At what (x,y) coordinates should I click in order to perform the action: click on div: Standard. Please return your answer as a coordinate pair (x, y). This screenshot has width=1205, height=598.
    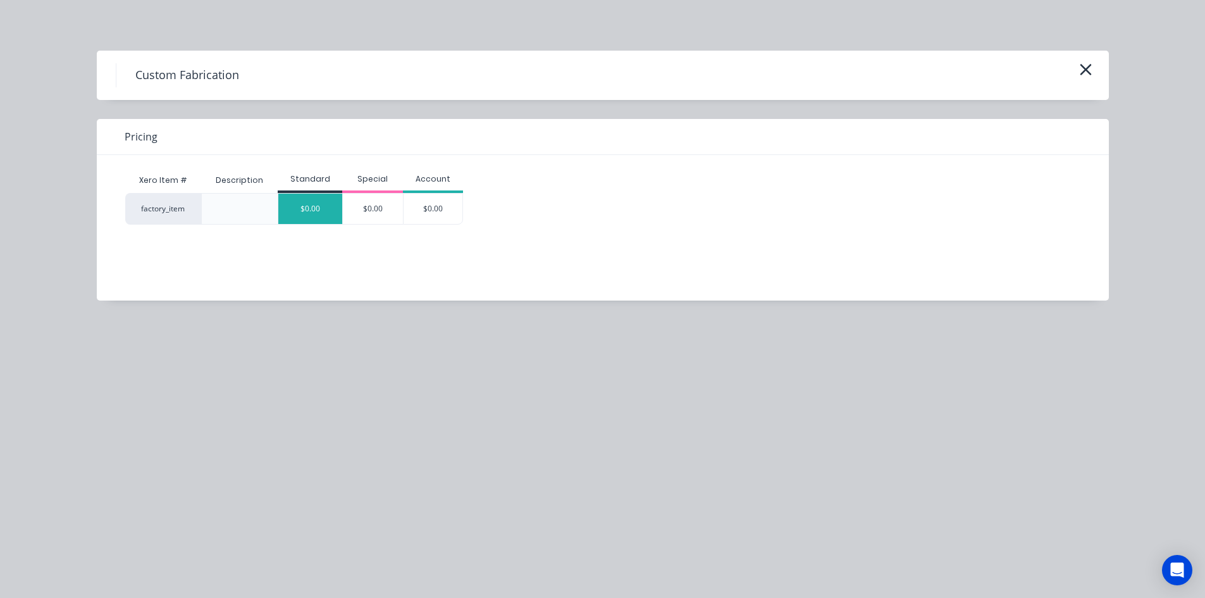
    Looking at the image, I should click on (310, 179).